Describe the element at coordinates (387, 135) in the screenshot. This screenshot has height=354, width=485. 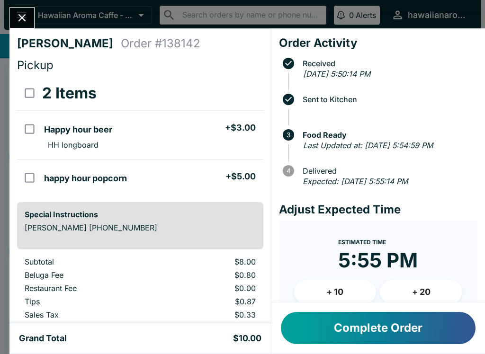
I see `span: Food Ready` at that location.